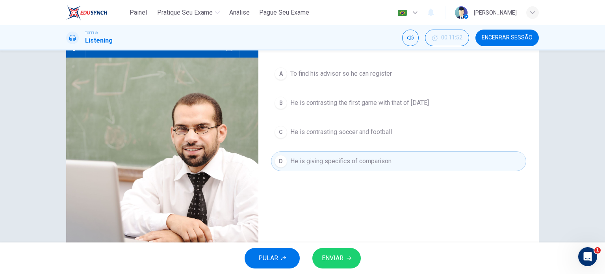 The height and width of the screenshot is (274, 605). What do you see at coordinates (138, 13) in the screenshot?
I see `span: Painel` at bounding box center [138, 13].